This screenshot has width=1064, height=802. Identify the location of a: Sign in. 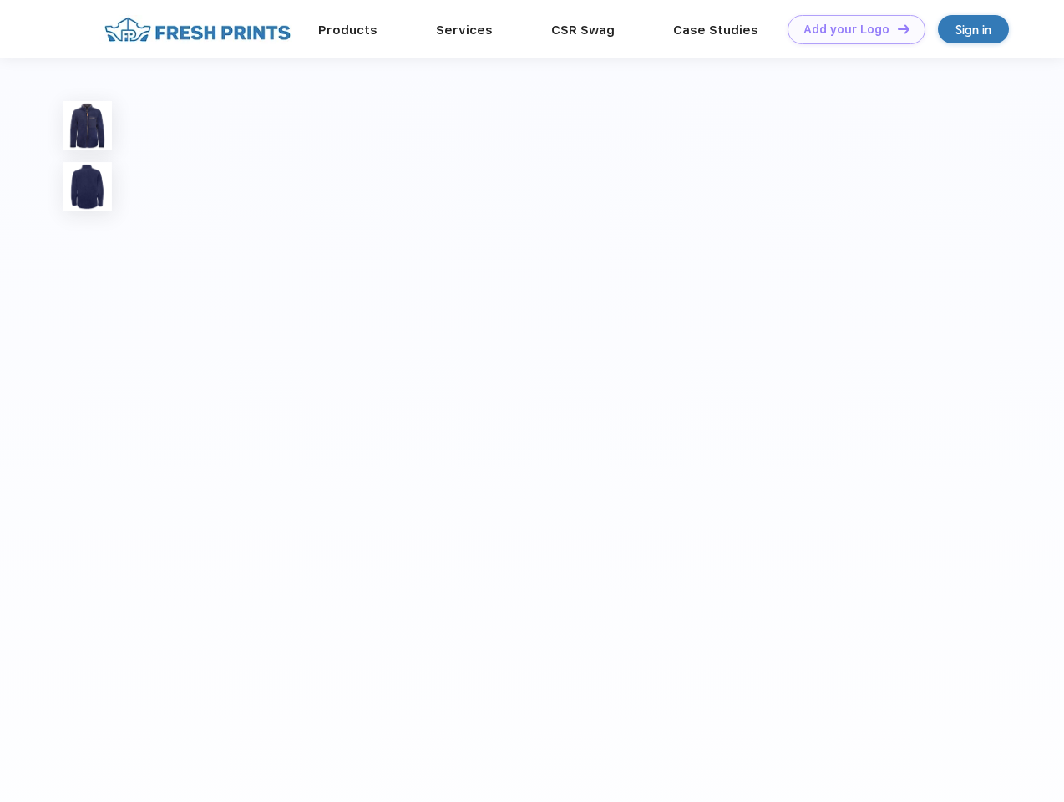
(973, 29).